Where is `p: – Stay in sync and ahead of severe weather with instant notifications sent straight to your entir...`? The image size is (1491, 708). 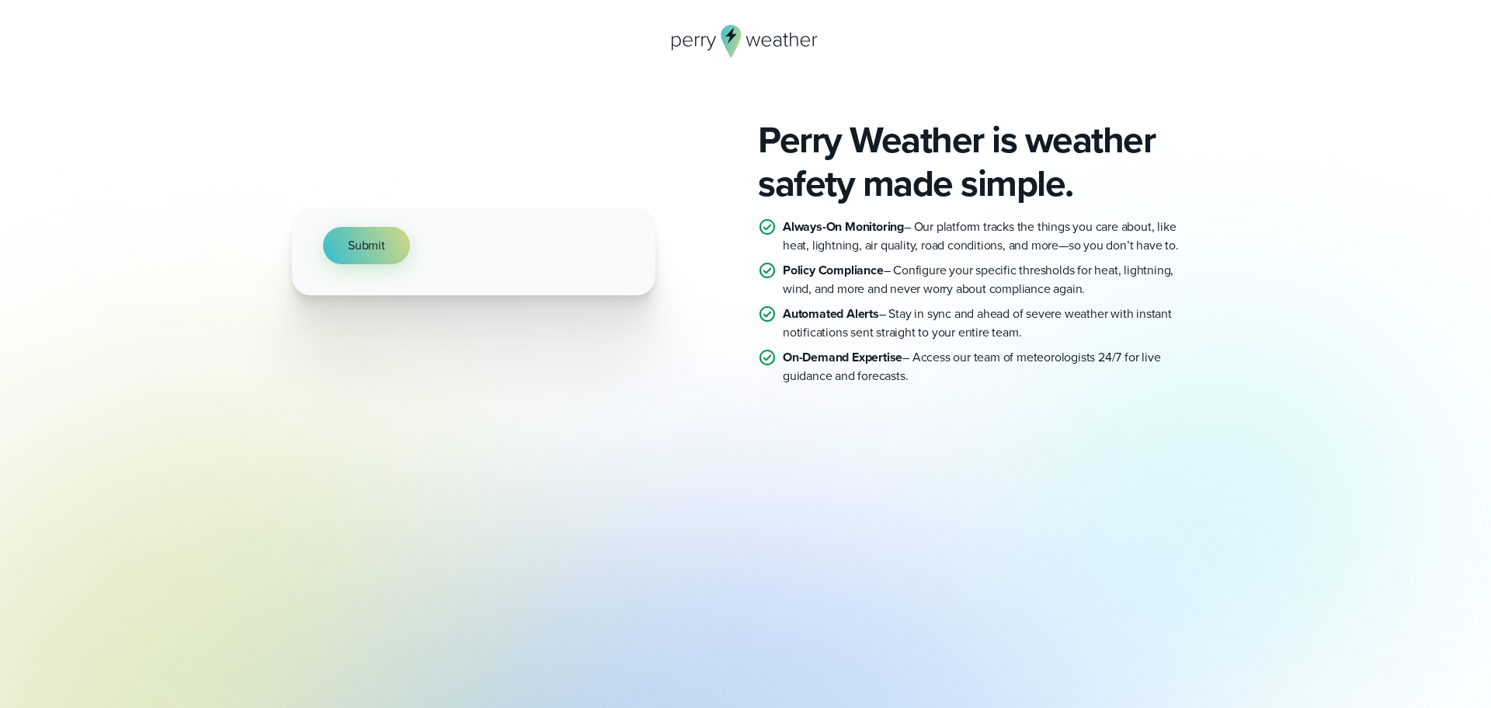
p: – Stay in sync and ahead of severe weather with instant notifications sent straight to your entir... is located at coordinates (991, 323).